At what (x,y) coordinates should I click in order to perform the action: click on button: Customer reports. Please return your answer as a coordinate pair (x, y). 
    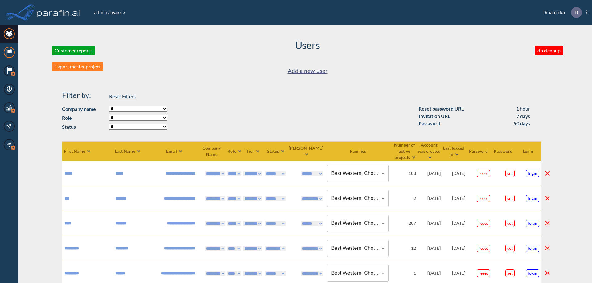
    Looking at the image, I should click on (73, 51).